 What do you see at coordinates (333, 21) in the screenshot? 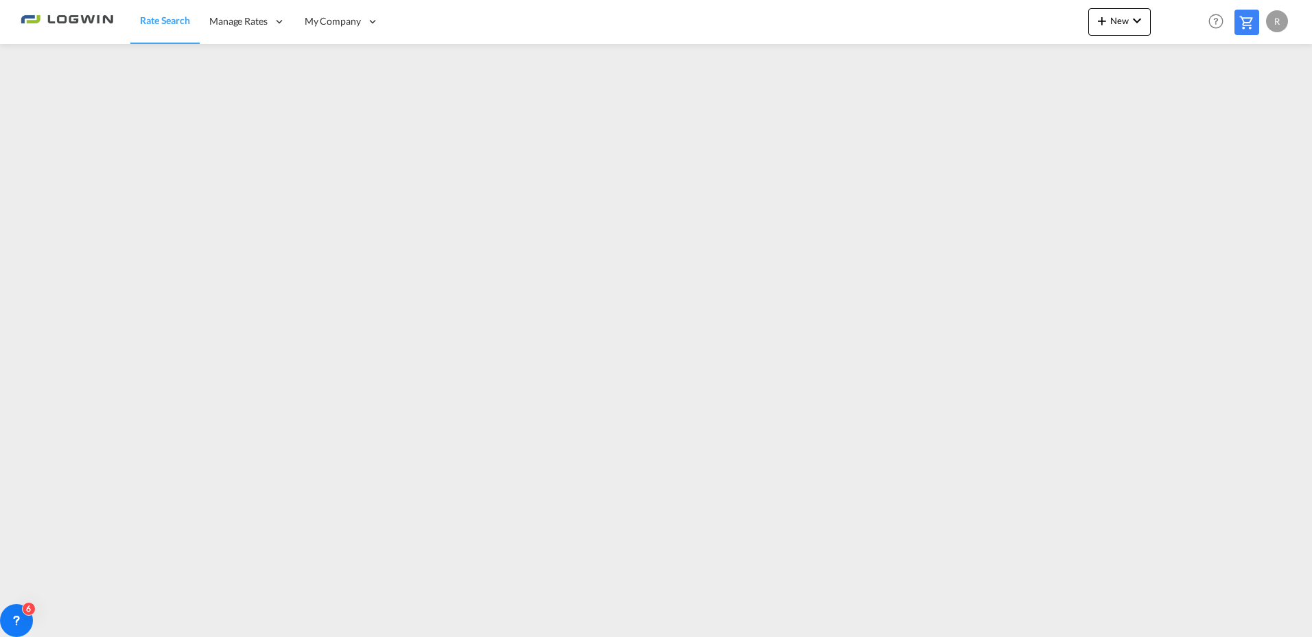
I see `span: My Company` at bounding box center [333, 21].